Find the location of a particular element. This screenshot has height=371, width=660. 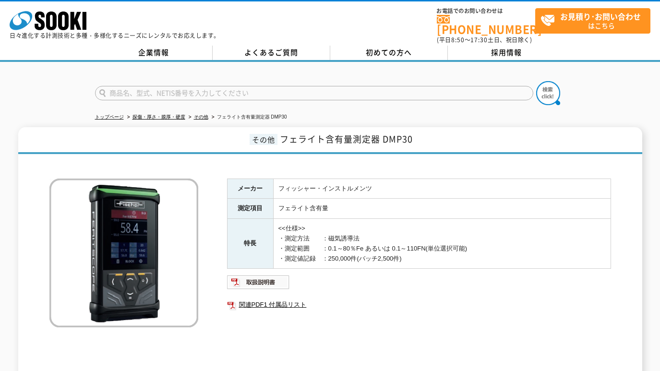

td: <<仕様>> ・測定方法 ：磁気誘導法 ・測定範囲 ：0.1～80％Fe あるいは 0.1～110FN(単位選択可能) ・測定値記録 ：250,000件(バッチ2,500件) is located at coordinates (442, 244).